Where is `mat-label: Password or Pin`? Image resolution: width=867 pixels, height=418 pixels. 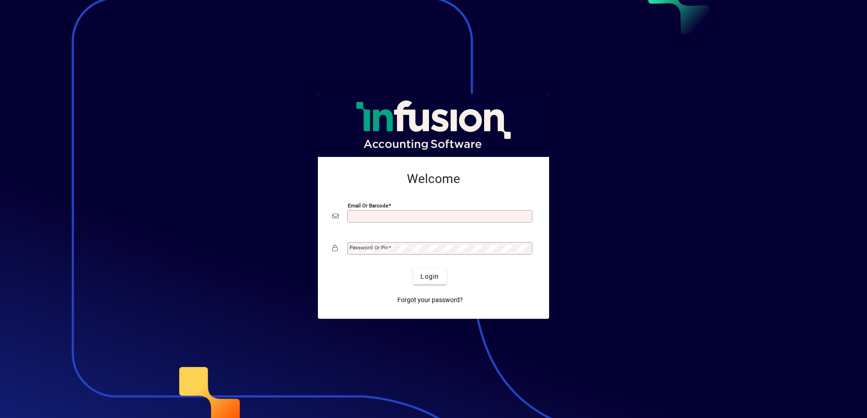 mat-label: Password or Pin is located at coordinates (369, 248).